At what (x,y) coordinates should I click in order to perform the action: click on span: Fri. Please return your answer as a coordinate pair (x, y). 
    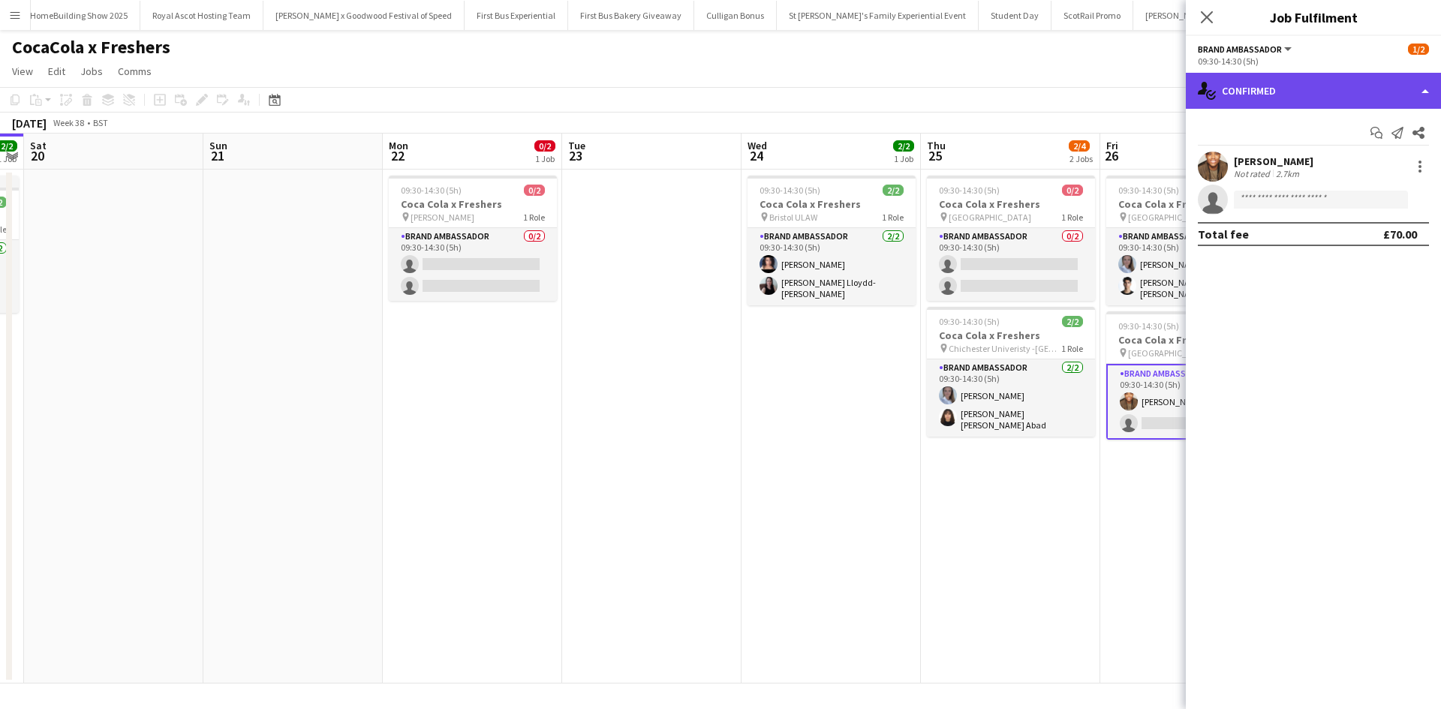
    Looking at the image, I should click on (1112, 146).